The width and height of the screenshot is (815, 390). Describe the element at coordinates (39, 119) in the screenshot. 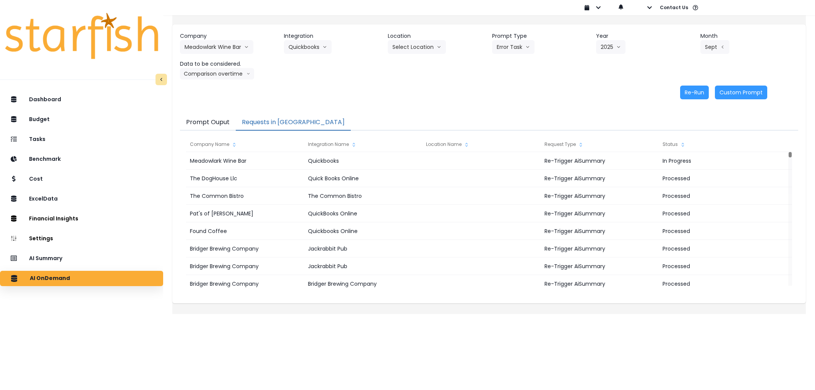

I see `p: Budget` at that location.